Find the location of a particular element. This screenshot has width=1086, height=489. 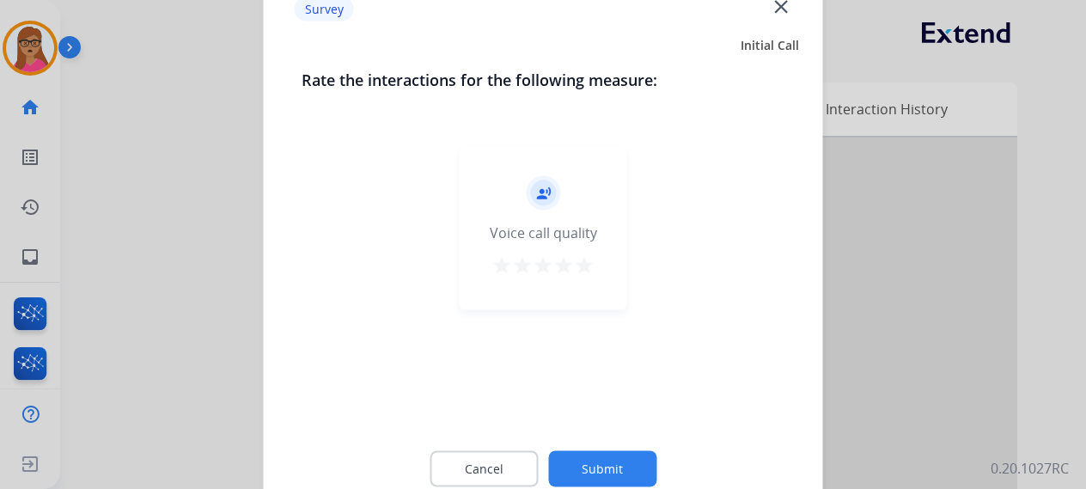

span: Initial Call is located at coordinates (770, 45).